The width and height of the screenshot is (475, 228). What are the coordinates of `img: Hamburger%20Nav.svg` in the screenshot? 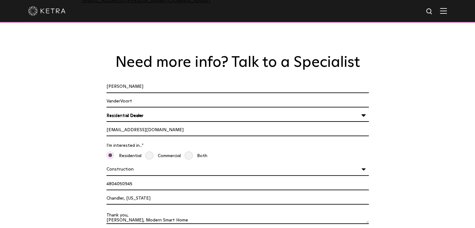 It's located at (443, 11).